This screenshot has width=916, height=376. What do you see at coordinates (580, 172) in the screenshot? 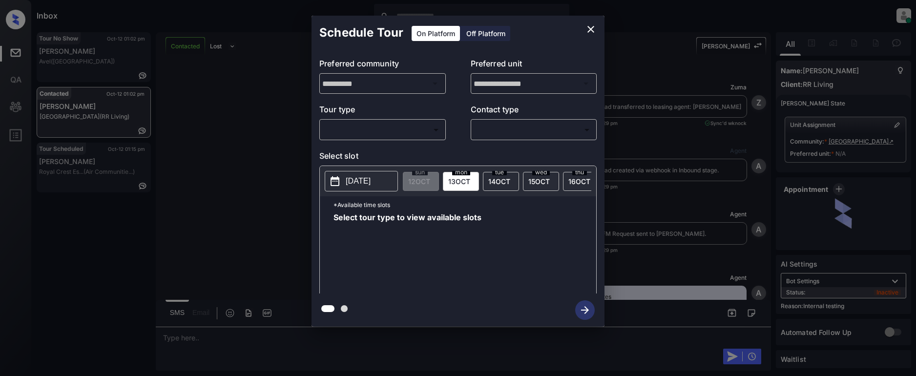
I see `span: thu` at bounding box center [580, 172].